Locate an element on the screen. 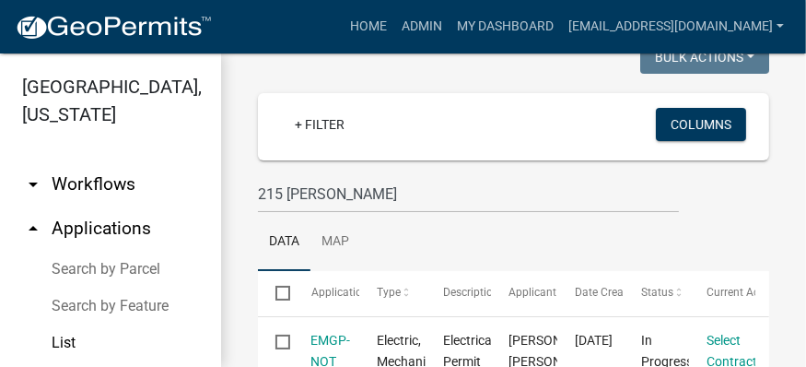 This screenshot has height=367, width=806. a: Map is located at coordinates (335, 242).